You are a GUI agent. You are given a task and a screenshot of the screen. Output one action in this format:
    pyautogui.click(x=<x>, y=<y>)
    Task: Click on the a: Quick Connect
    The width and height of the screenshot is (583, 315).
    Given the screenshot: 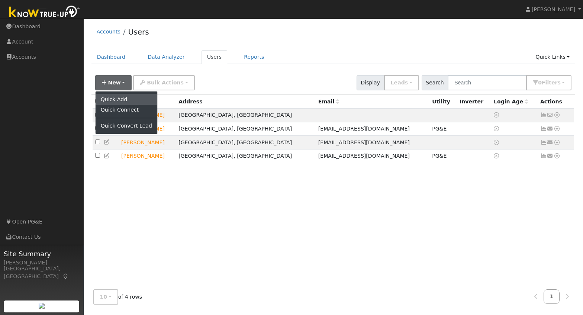 What is the action you would take?
    pyautogui.click(x=126, y=110)
    